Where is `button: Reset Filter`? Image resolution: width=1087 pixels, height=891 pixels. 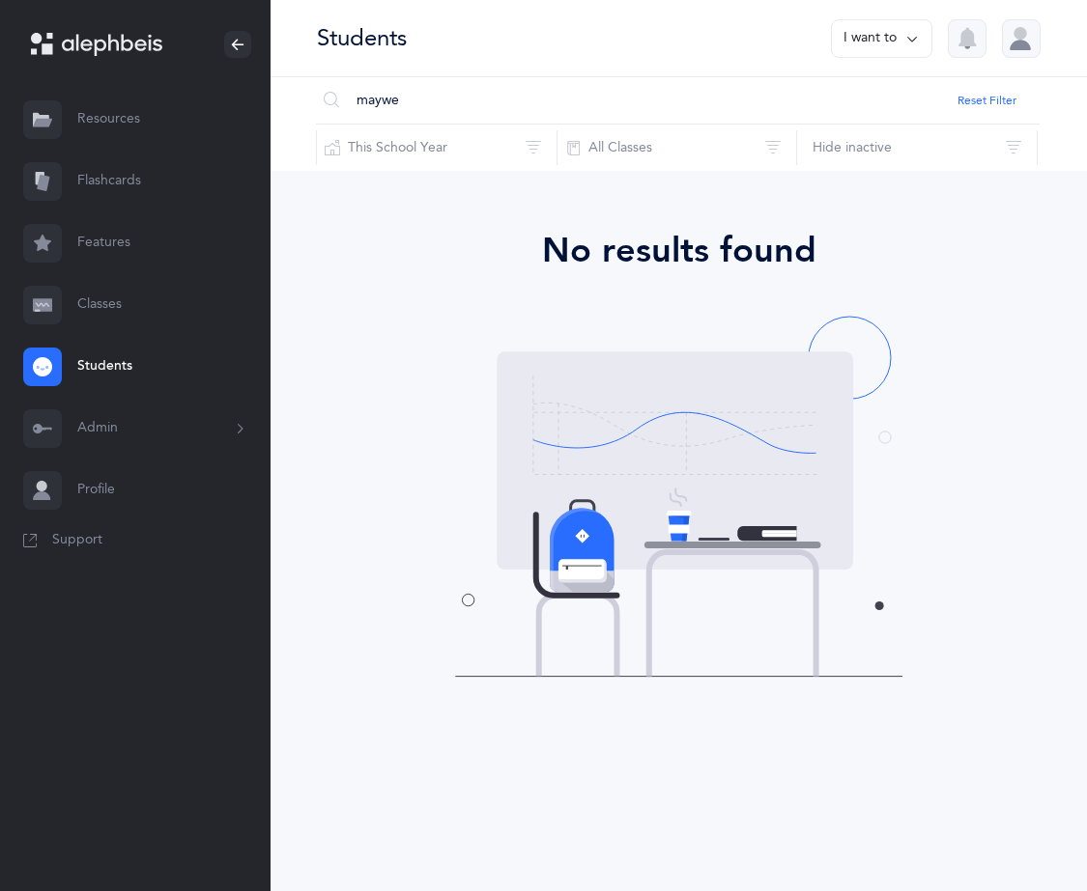
button: Reset Filter is located at coordinates (986, 100).